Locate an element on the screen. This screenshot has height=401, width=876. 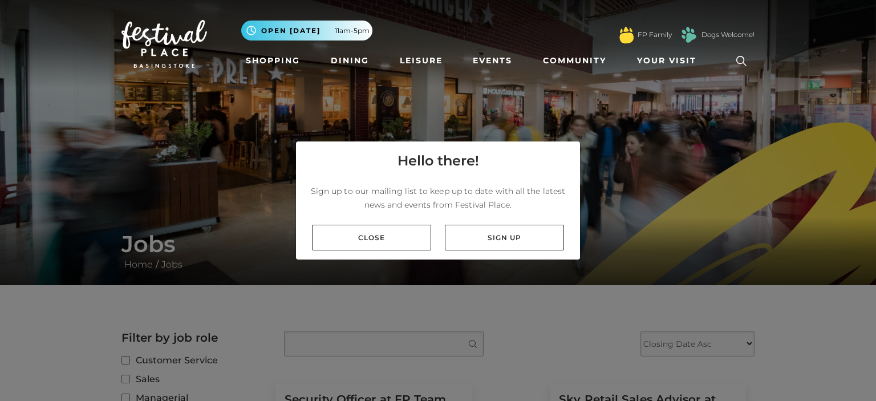
a: Dining is located at coordinates (350, 60).